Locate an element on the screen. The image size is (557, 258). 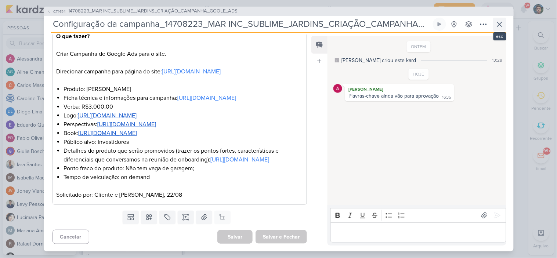
li: Detalhes do produto que serão promovidos (trazer os pontos fortes, características e diferenciais... is located at coordinates (183, 155).